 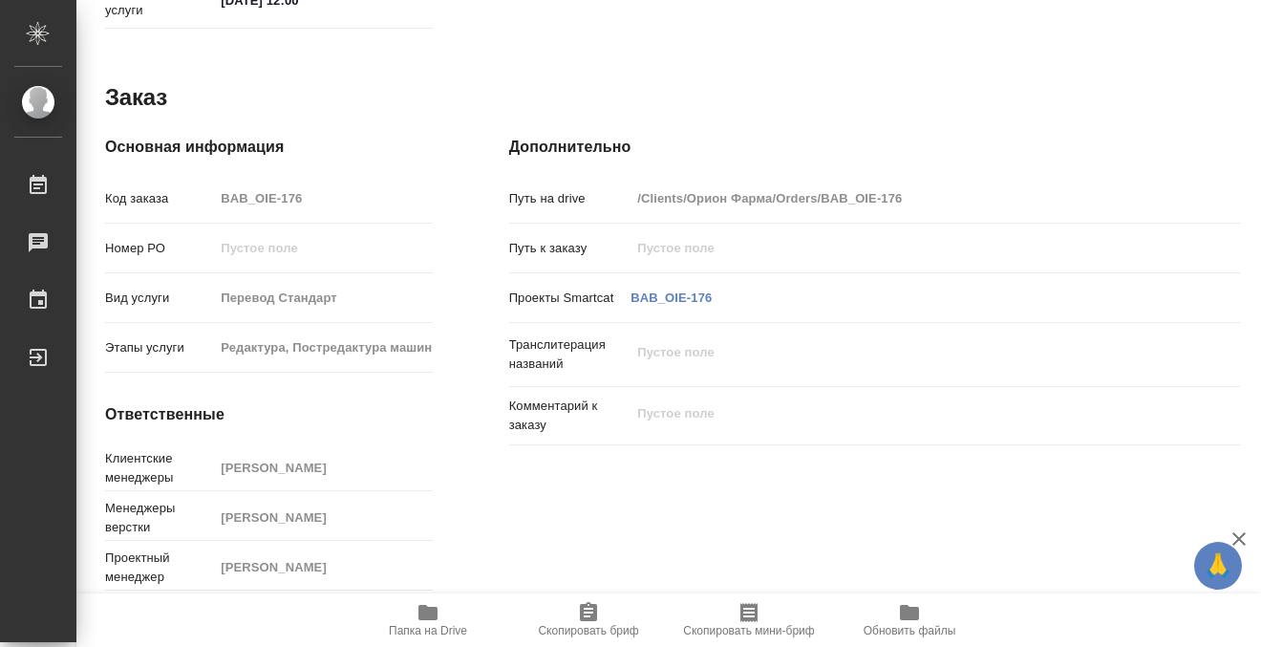 What do you see at coordinates (910, 620) in the screenshot?
I see `button: Обновить файлы` at bounding box center [910, 620].